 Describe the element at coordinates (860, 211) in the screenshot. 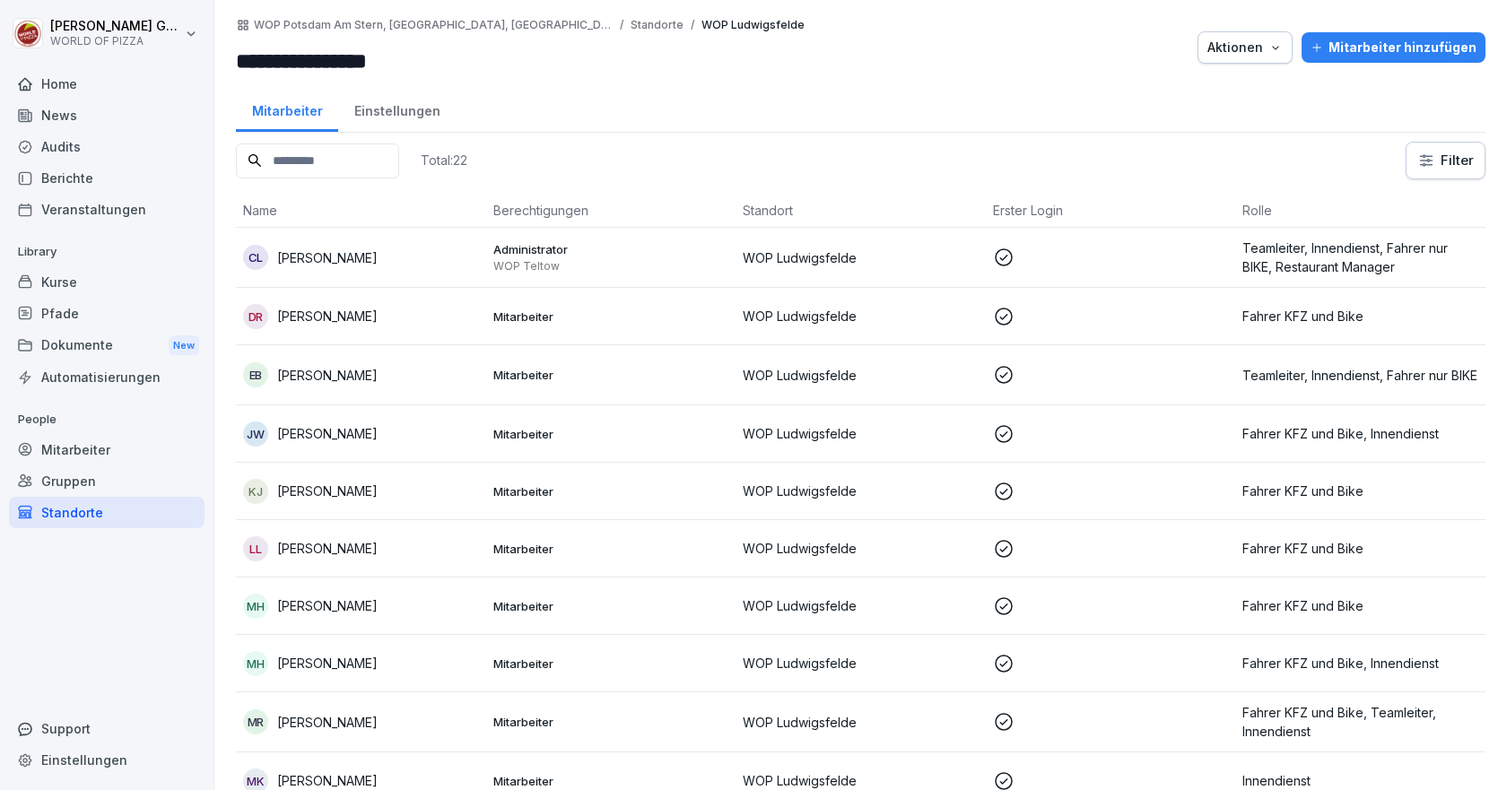

I see `th: Standort` at that location.